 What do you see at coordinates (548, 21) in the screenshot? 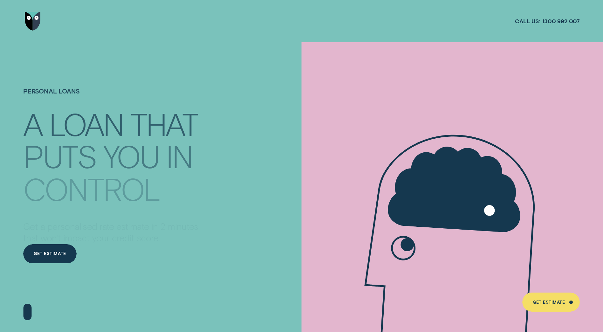
I see `a: Call us:1300 992 007` at bounding box center [548, 21].